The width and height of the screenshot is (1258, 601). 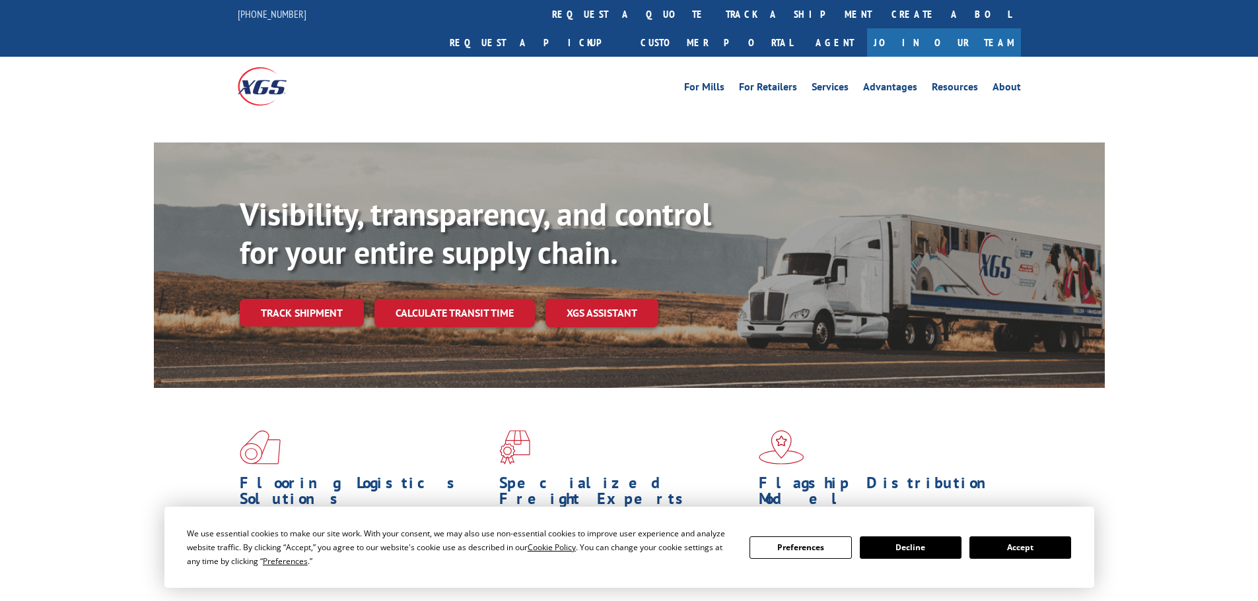 What do you see at coordinates (1020, 548) in the screenshot?
I see `button: Accept` at bounding box center [1020, 548].